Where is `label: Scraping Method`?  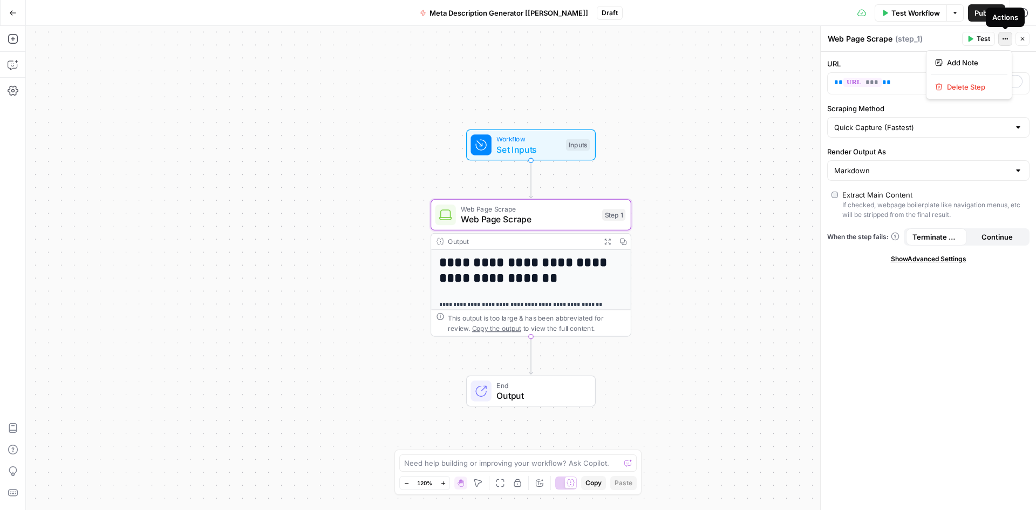
label: Scraping Method is located at coordinates (928, 108).